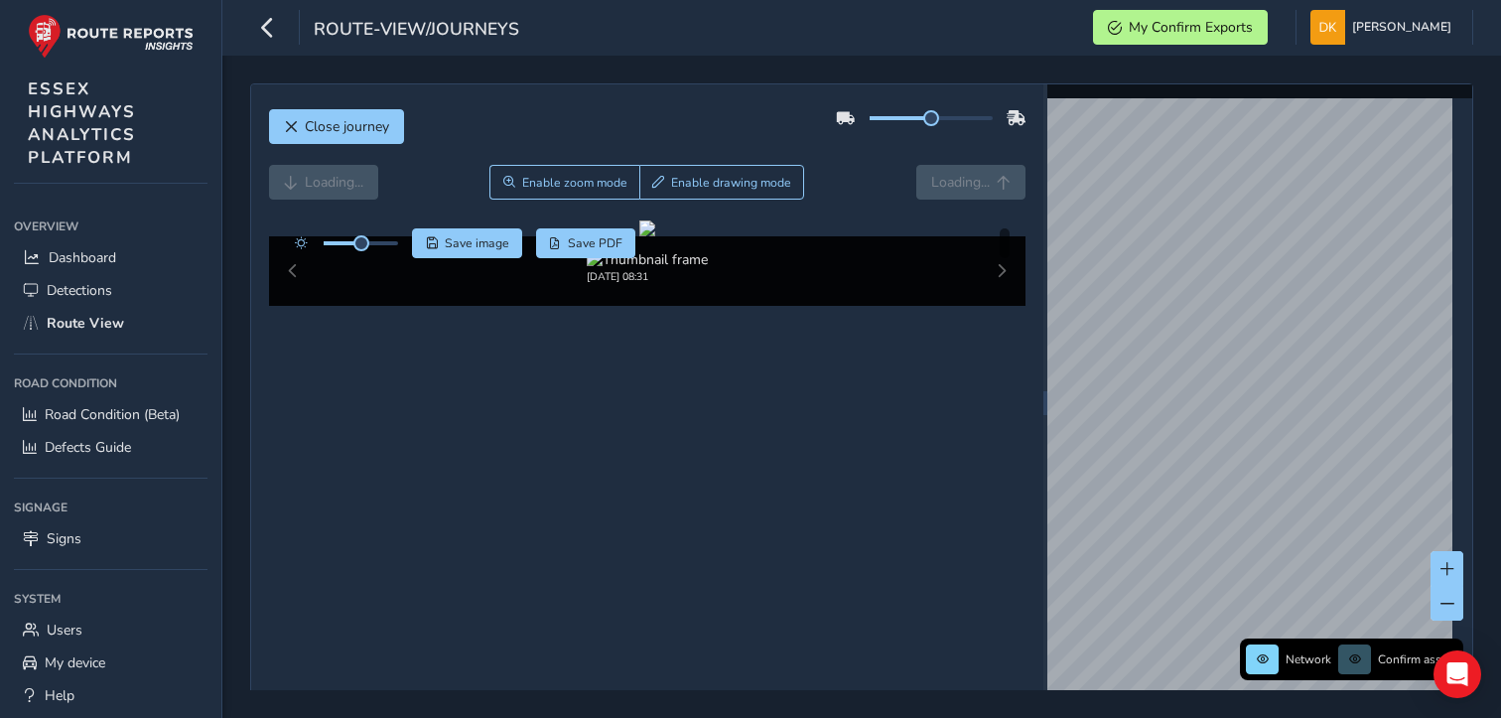 This screenshot has width=1501, height=718. What do you see at coordinates (1190, 27) in the screenshot?
I see `span: My Confirm Exports` at bounding box center [1190, 27].